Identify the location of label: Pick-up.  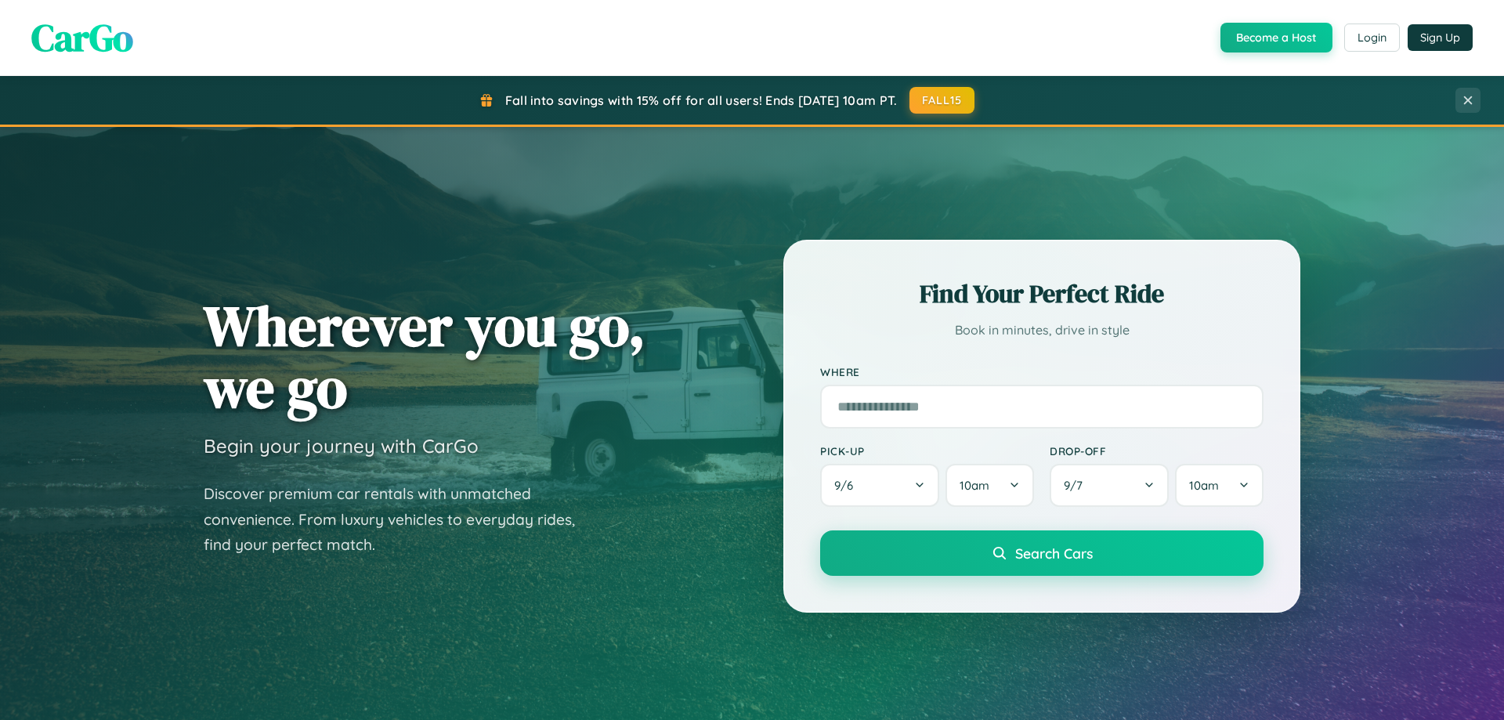
(927, 450).